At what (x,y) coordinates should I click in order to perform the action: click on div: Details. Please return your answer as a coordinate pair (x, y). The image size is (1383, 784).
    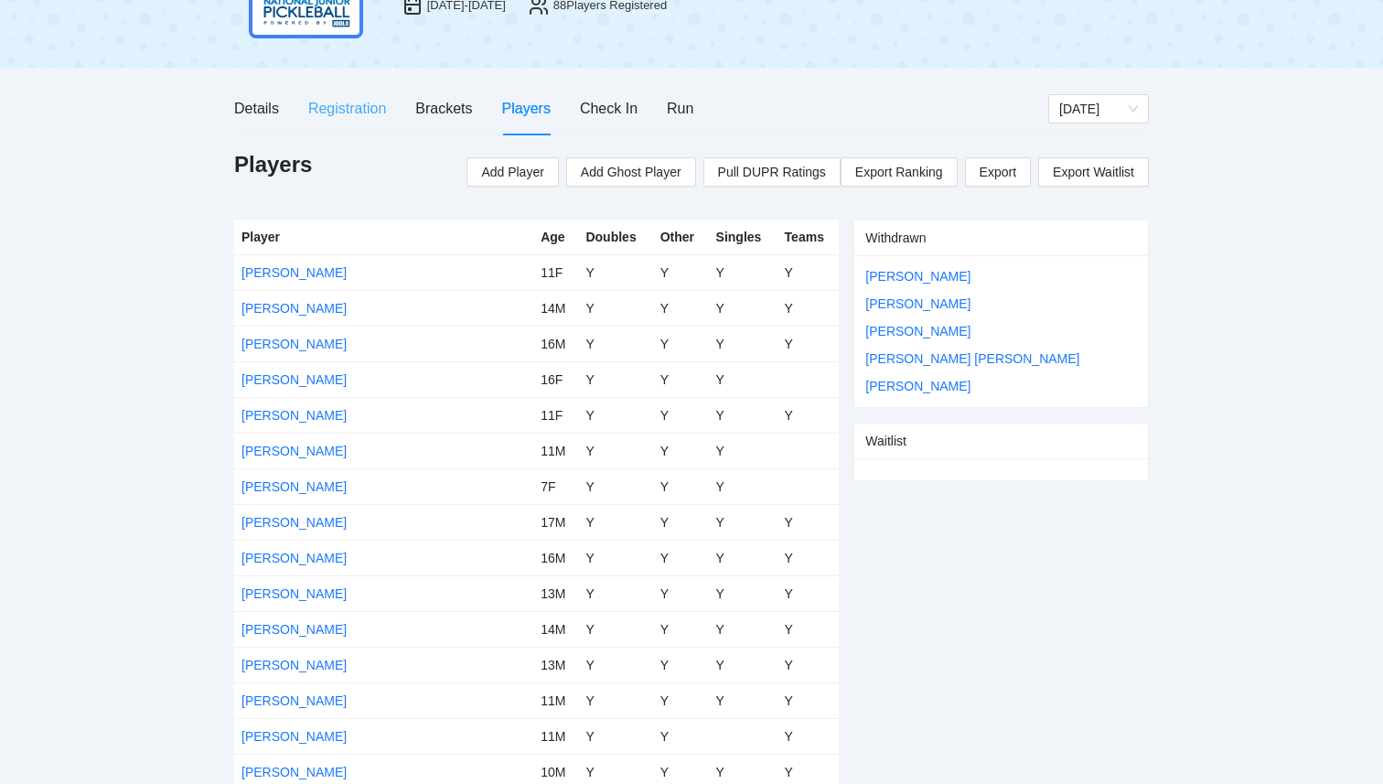
    Looking at the image, I should click on (256, 108).